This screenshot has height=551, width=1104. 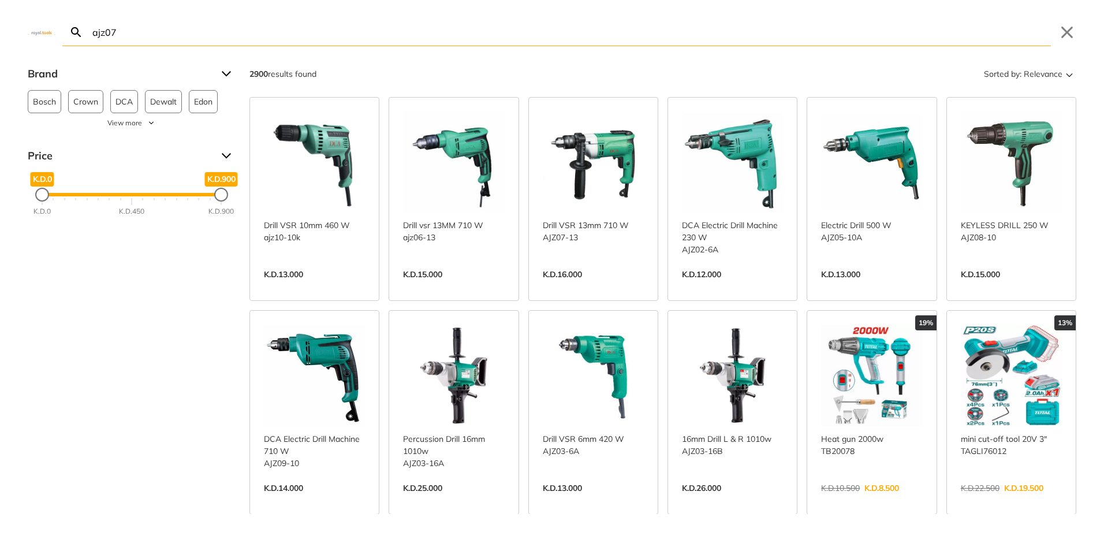 I want to click on button: DCA, so click(x=124, y=102).